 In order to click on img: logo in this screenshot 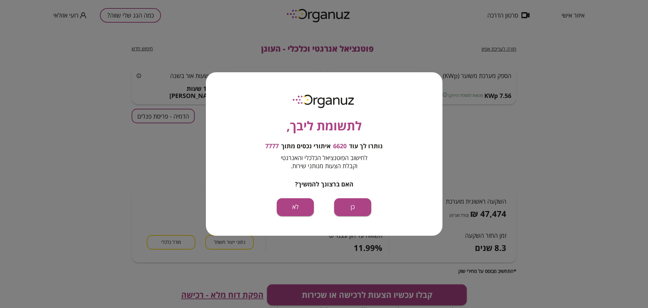, I will do `click(324, 101)`.